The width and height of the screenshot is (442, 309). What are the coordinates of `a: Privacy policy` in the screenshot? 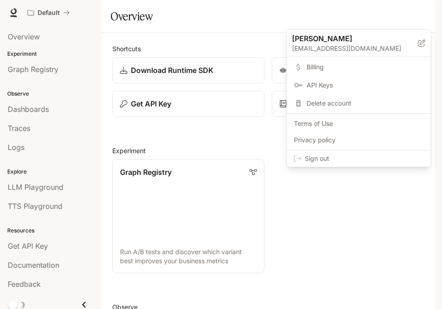 It's located at (358, 140).